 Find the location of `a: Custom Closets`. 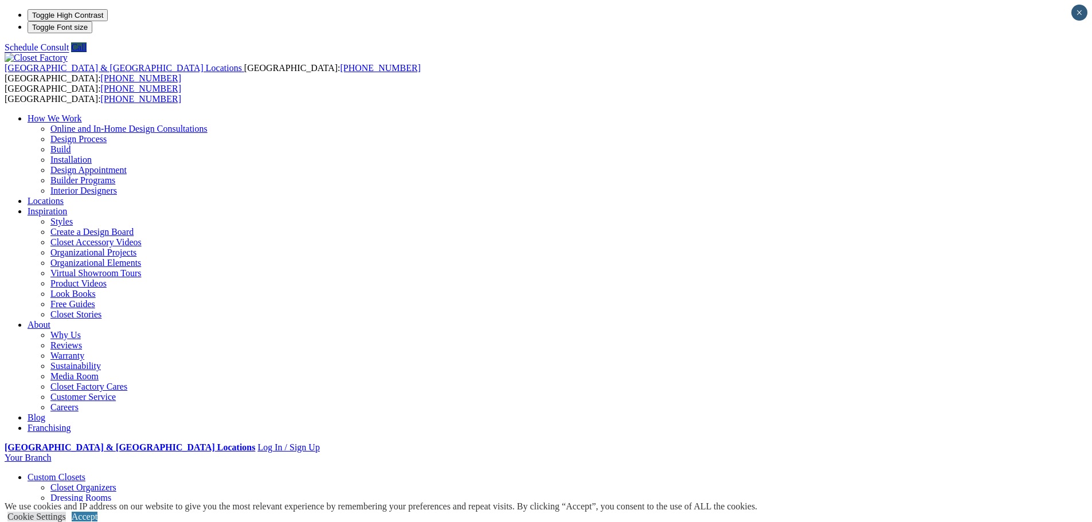

a: Custom Closets is located at coordinates (56, 477).